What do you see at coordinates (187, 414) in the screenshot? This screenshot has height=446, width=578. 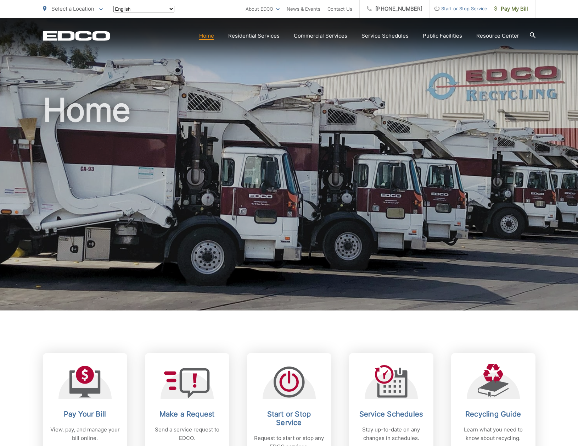 I see `h2: Make a Request` at bounding box center [187, 414].